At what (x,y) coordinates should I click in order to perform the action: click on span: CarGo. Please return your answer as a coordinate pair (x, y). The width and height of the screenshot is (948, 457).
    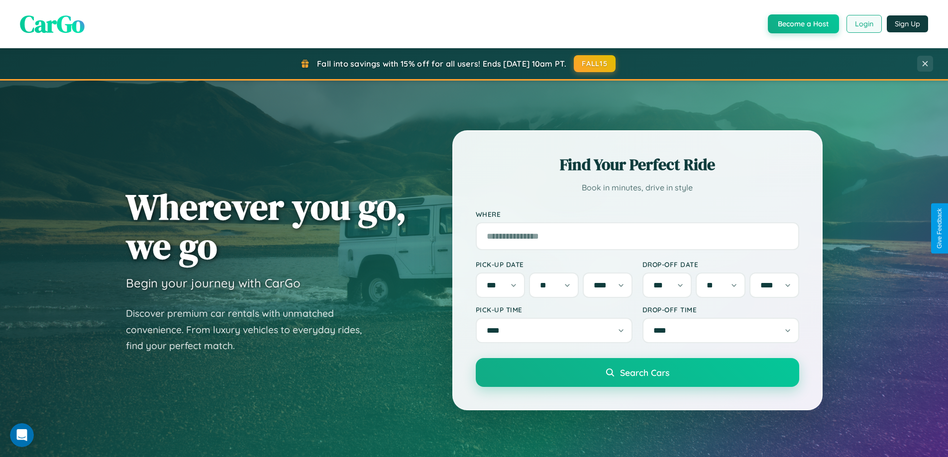
    Looking at the image, I should click on (52, 24).